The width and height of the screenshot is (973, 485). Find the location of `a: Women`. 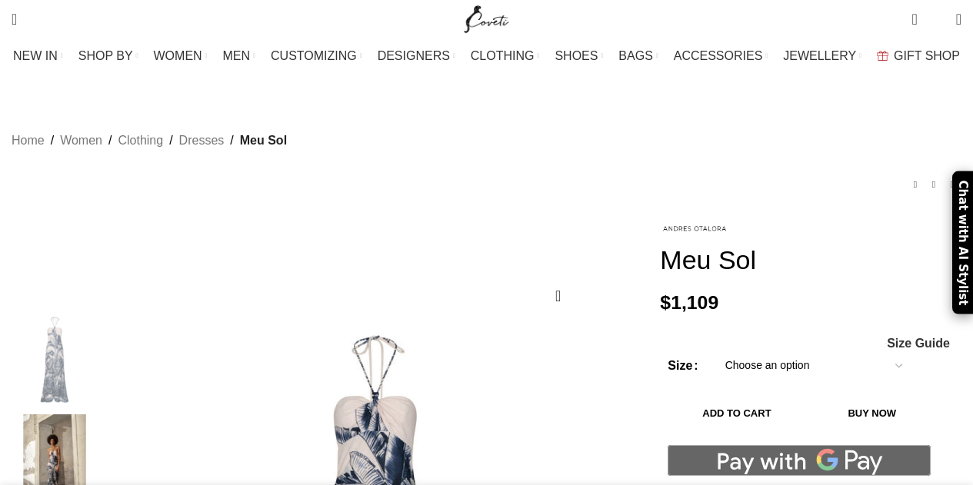

a: Women is located at coordinates (81, 141).